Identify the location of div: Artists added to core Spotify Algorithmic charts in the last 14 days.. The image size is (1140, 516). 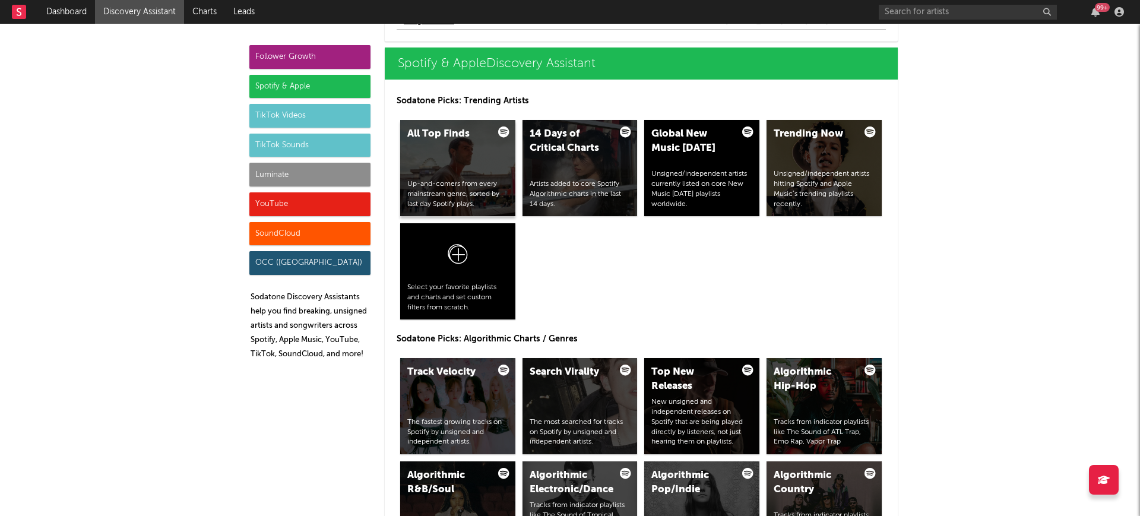
(580, 194).